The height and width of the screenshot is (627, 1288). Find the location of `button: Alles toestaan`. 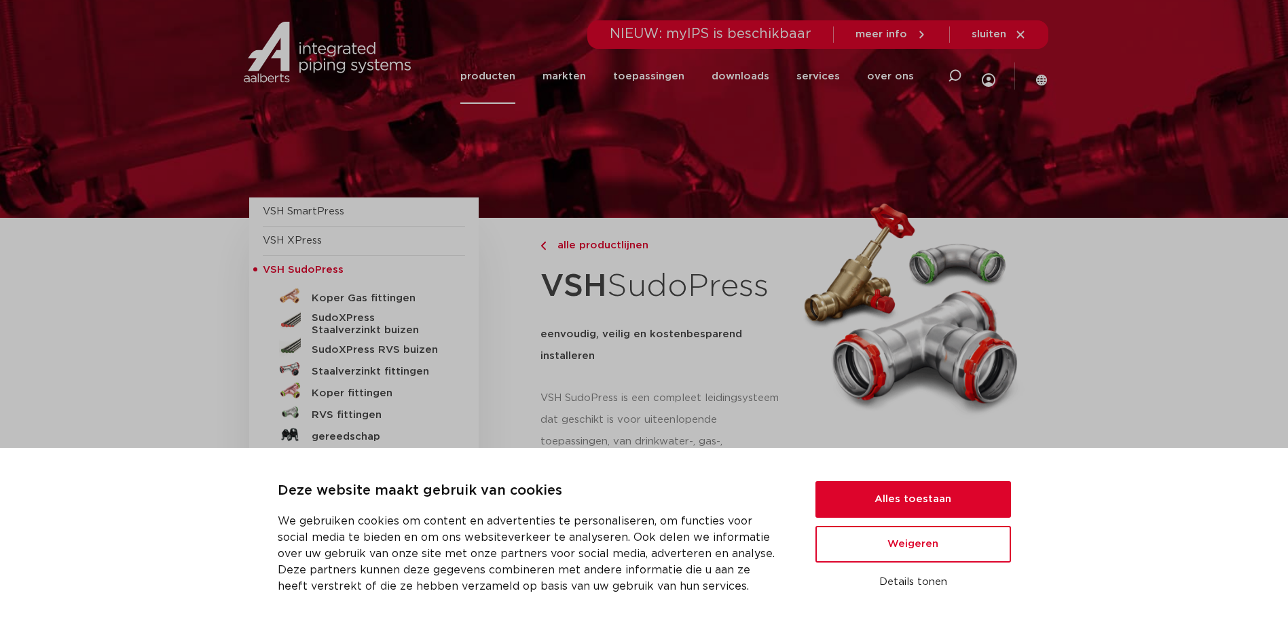

button: Alles toestaan is located at coordinates (913, 500).